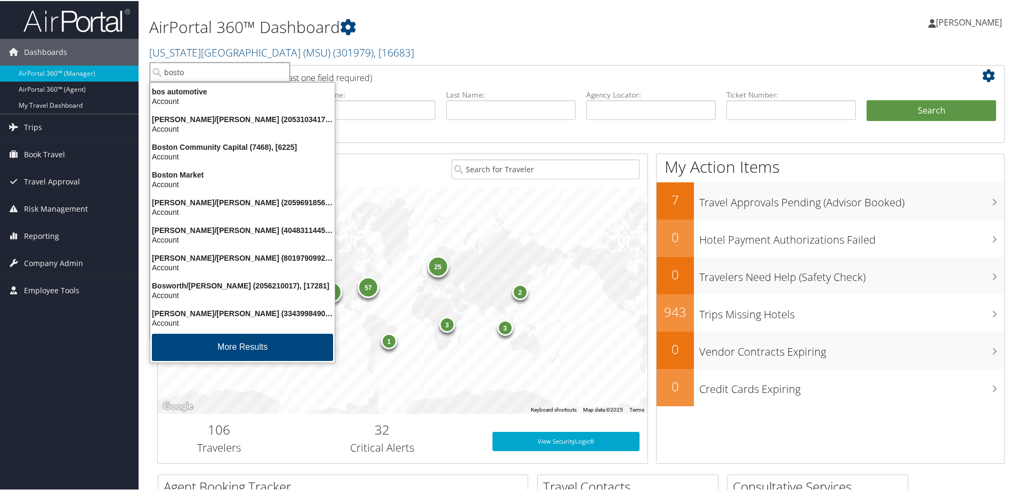 Image resolution: width=1019 pixels, height=490 pixels. What do you see at coordinates (394, 51) in the screenshot?
I see `span: , [ 16683 ]` at bounding box center [394, 51].